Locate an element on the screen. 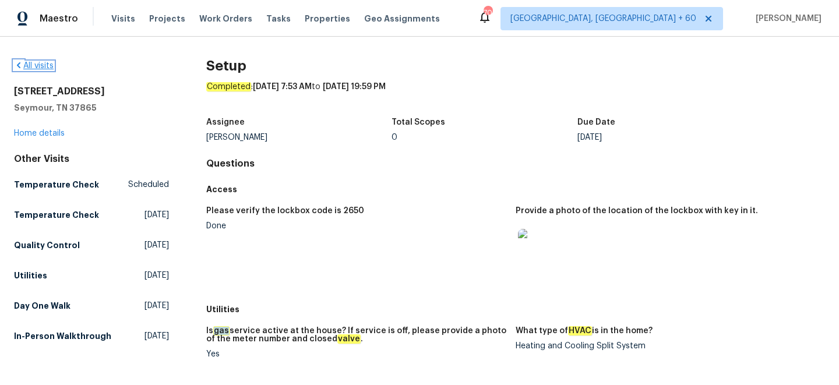 This screenshot has height=385, width=839. div: Yes is located at coordinates (356, 354).